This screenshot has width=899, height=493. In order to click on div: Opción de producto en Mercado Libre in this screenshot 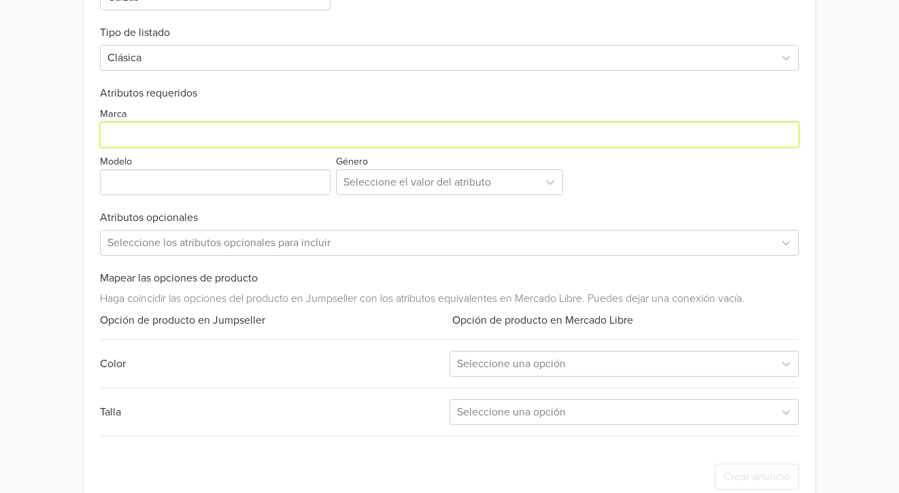, I will do `click(624, 320)`.